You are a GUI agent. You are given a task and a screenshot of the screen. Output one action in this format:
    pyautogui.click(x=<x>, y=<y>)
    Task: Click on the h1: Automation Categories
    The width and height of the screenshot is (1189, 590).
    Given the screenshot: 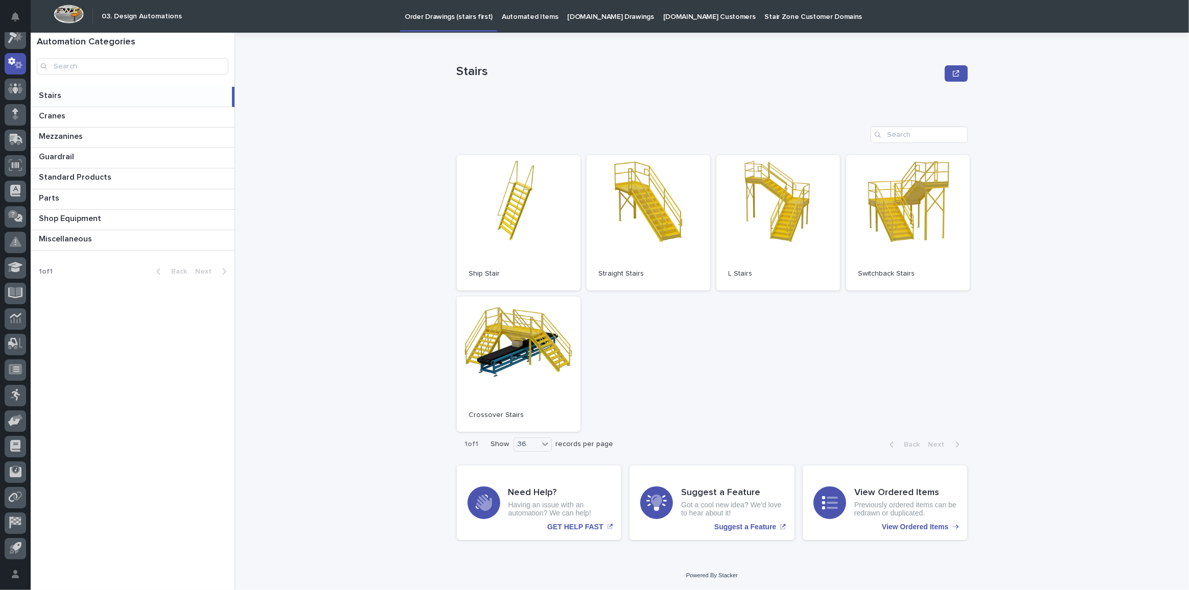 What is the action you would take?
    pyautogui.click(x=132, y=42)
    